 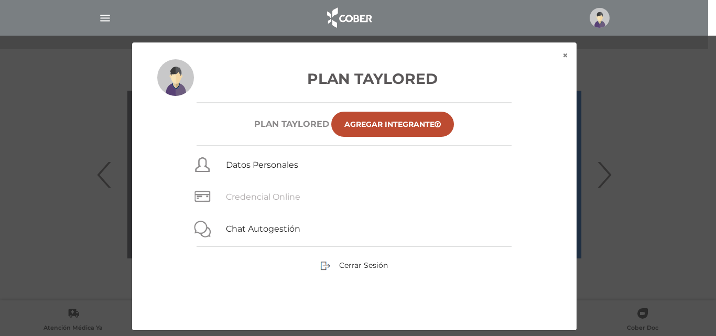 I want to click on img: sign-out.png, so click(x=326, y=266).